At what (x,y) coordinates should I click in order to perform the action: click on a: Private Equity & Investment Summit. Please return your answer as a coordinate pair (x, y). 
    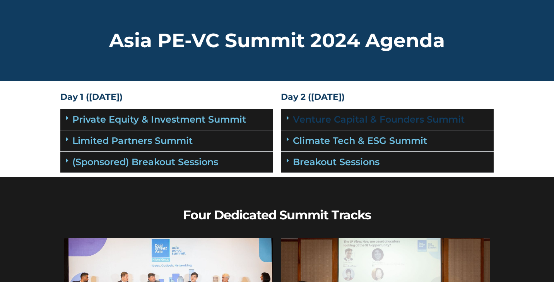
    Looking at the image, I should click on (159, 119).